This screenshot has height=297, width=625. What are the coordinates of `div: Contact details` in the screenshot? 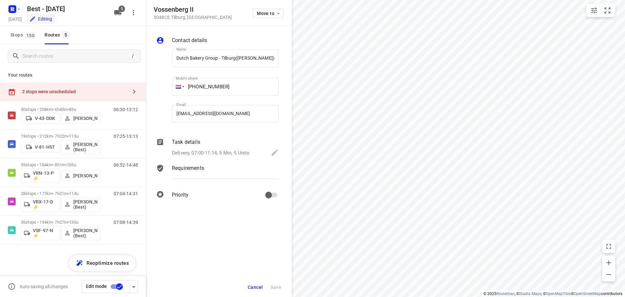 It's located at (218, 41).